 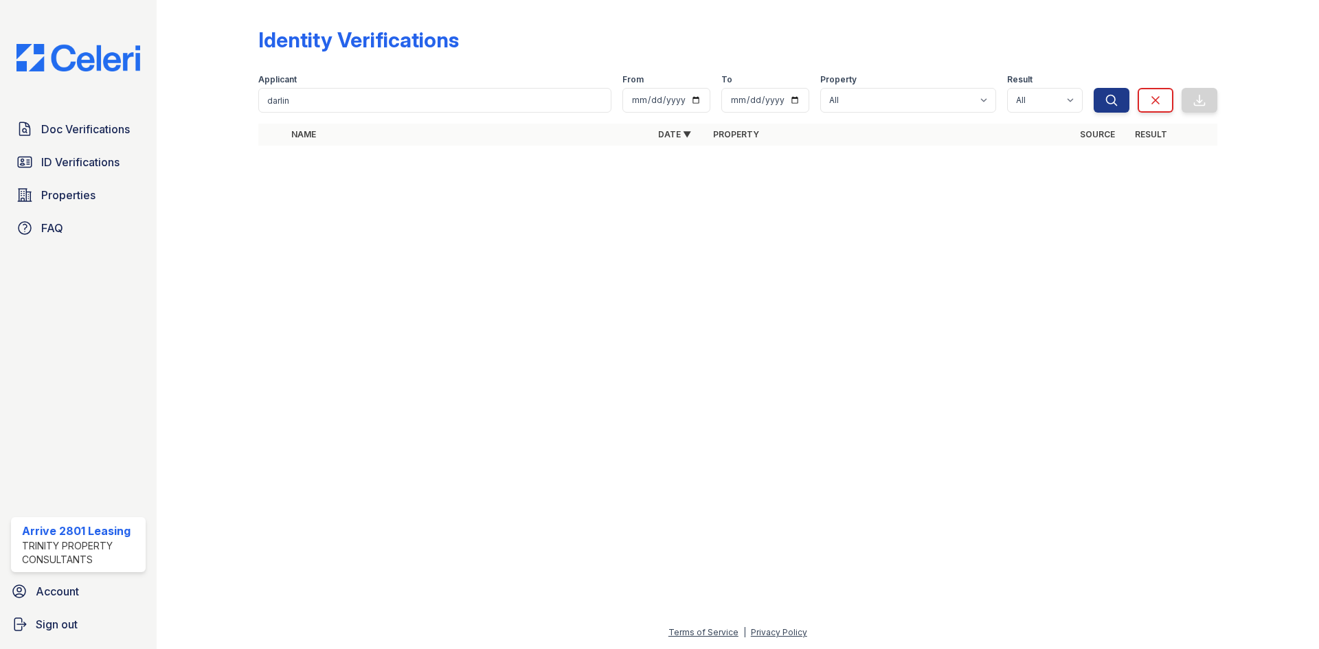 I want to click on a: Privacy Policy, so click(x=779, y=632).